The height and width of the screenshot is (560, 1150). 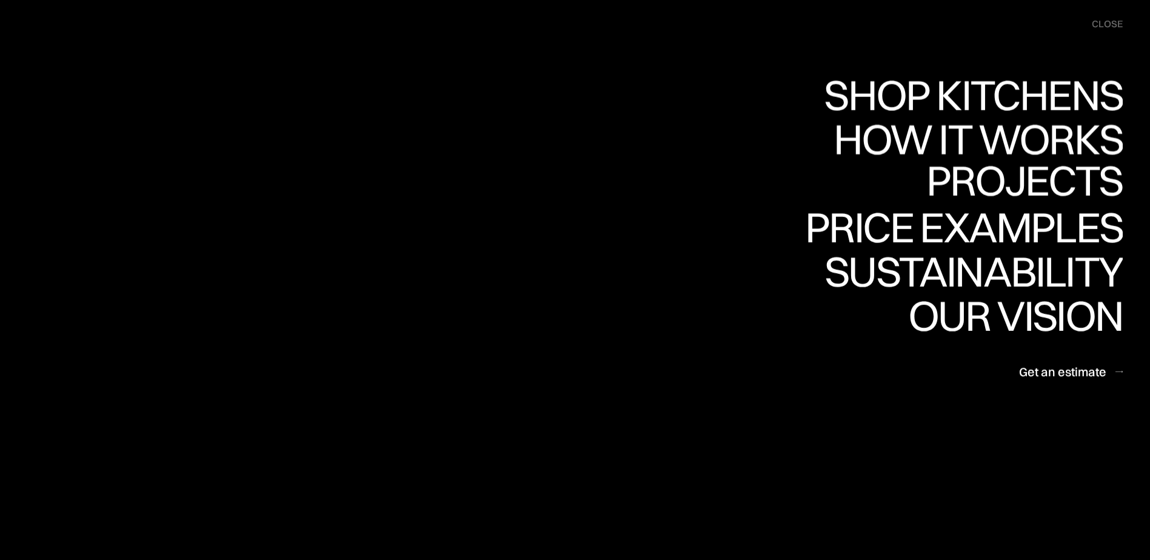 What do you see at coordinates (1063, 372) in the screenshot?
I see `div: Get an estimate` at bounding box center [1063, 372].